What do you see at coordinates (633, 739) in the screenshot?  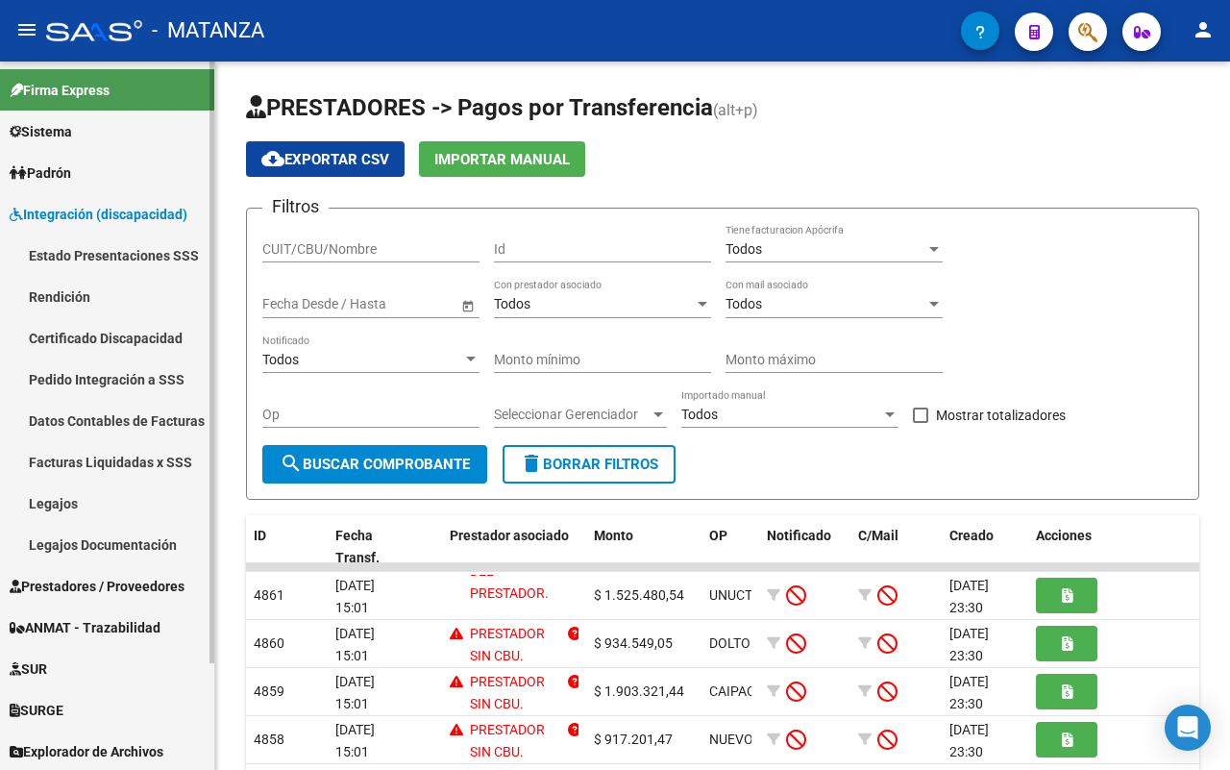 I see `span: $ 917.201,47` at bounding box center [633, 739].